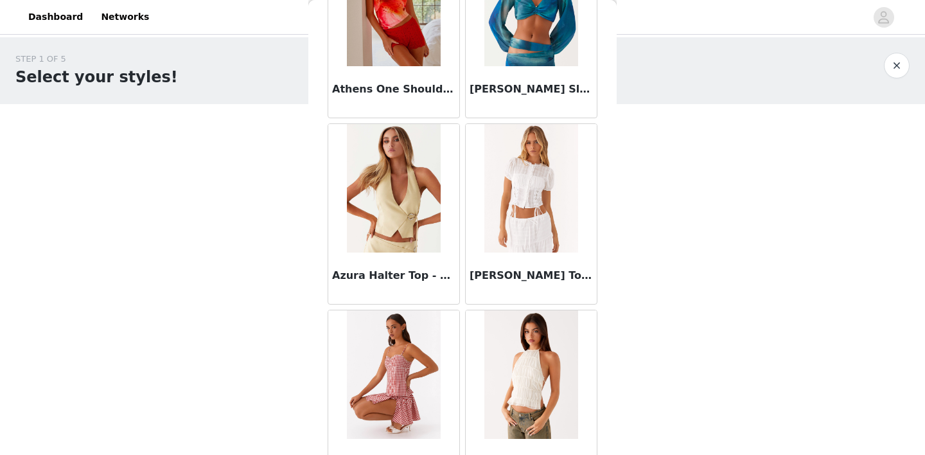  I want to click on img: Bellamy Top - Red Gingham, so click(393, 375).